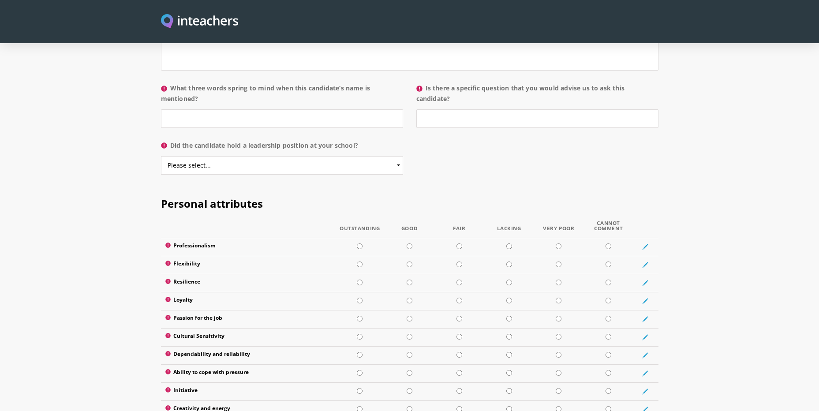 This screenshot has height=411, width=819. What do you see at coordinates (360, 229) in the screenshot?
I see `th: Outstanding` at bounding box center [360, 229].